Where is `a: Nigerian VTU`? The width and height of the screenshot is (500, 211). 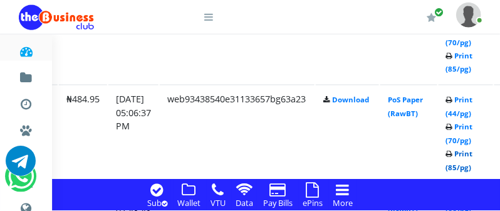
a: Nigerian VTU is located at coordinates (100, 148).